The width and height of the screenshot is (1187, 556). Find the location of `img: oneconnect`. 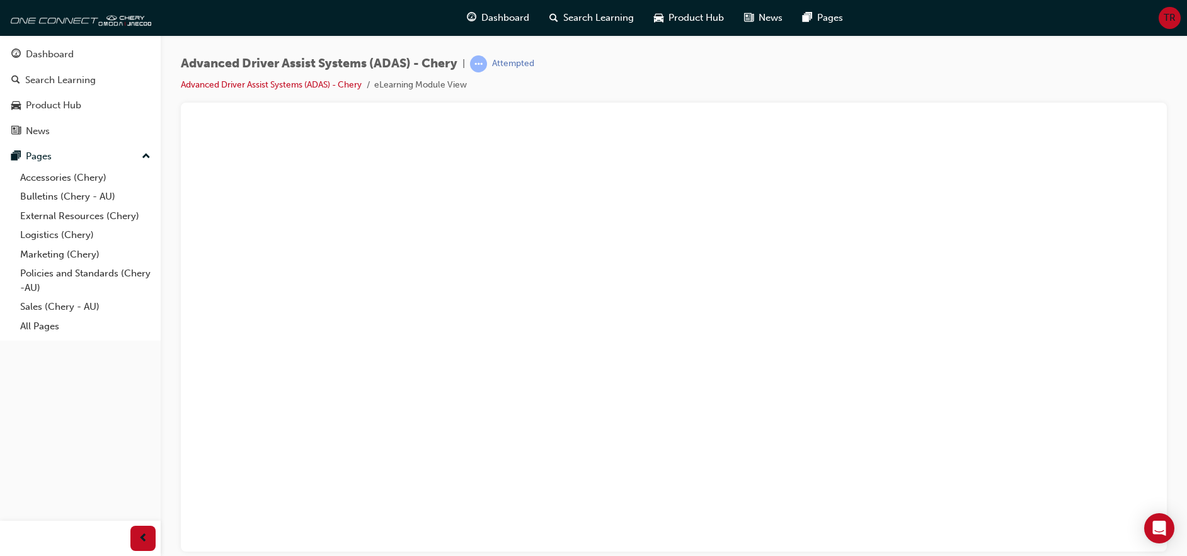

img: oneconnect is located at coordinates (79, 18).